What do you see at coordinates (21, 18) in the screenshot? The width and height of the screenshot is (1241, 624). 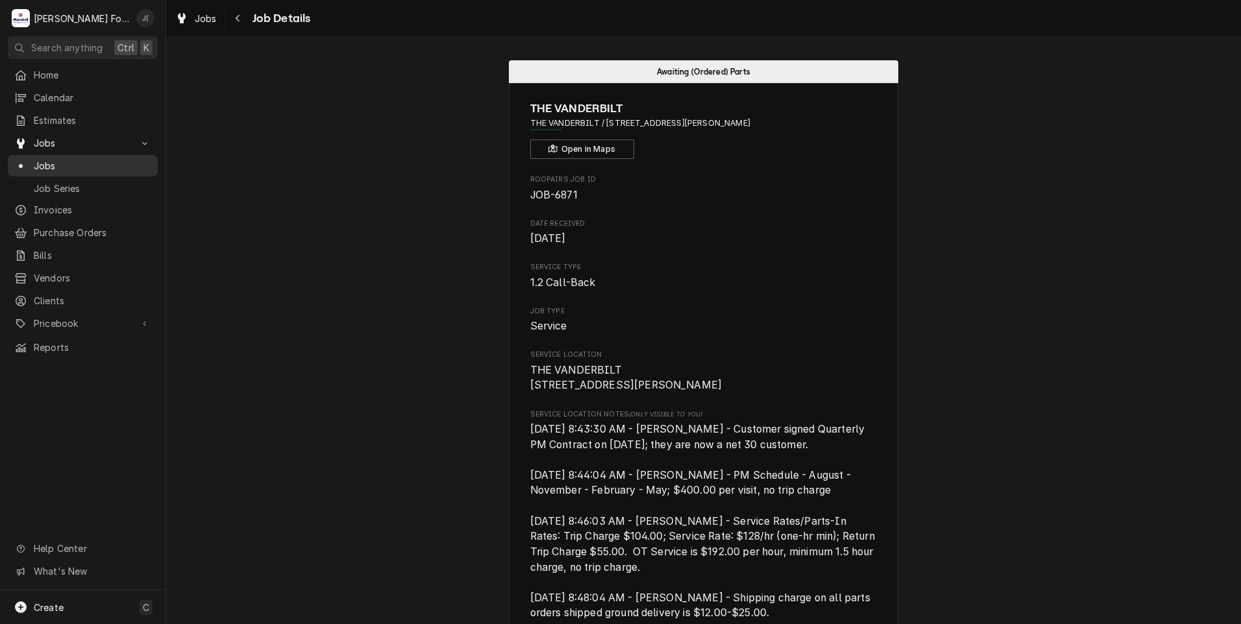 I see `div: Marshall Food Equipment Service's Avatar` at bounding box center [21, 18].